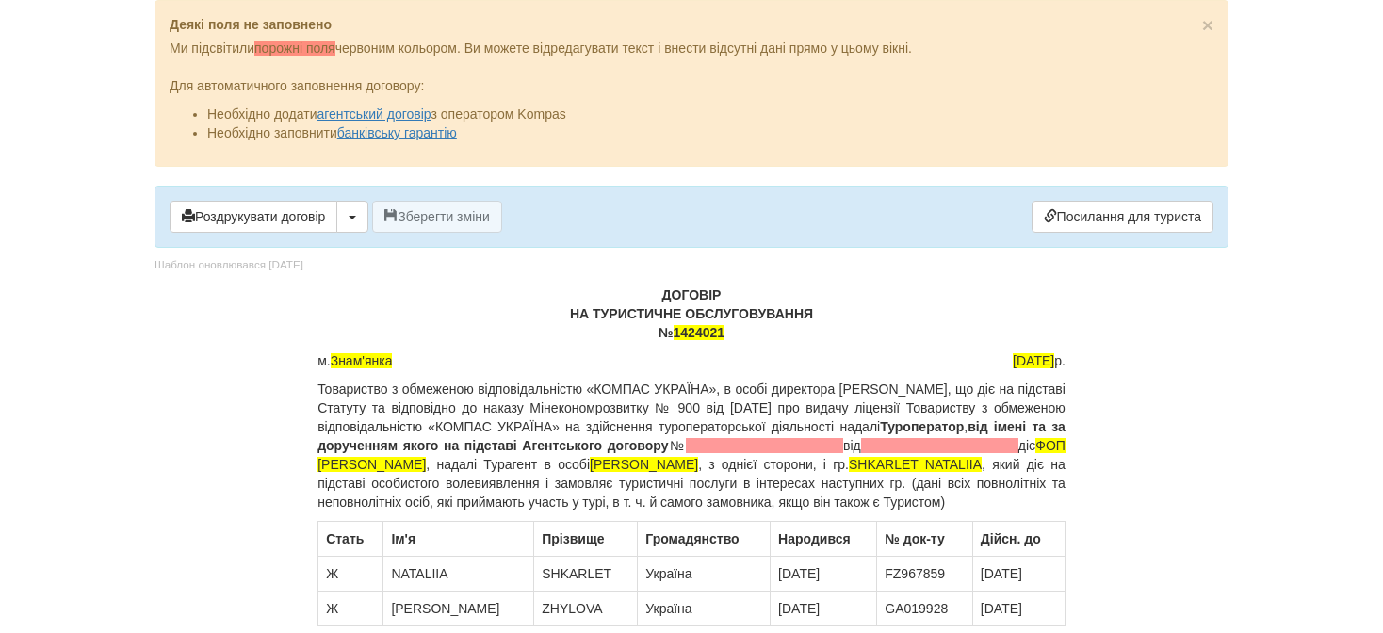 Image resolution: width=1383 pixels, height=633 pixels. What do you see at coordinates (295, 48) in the screenshot?
I see `span: порожні поля` at bounding box center [295, 48].